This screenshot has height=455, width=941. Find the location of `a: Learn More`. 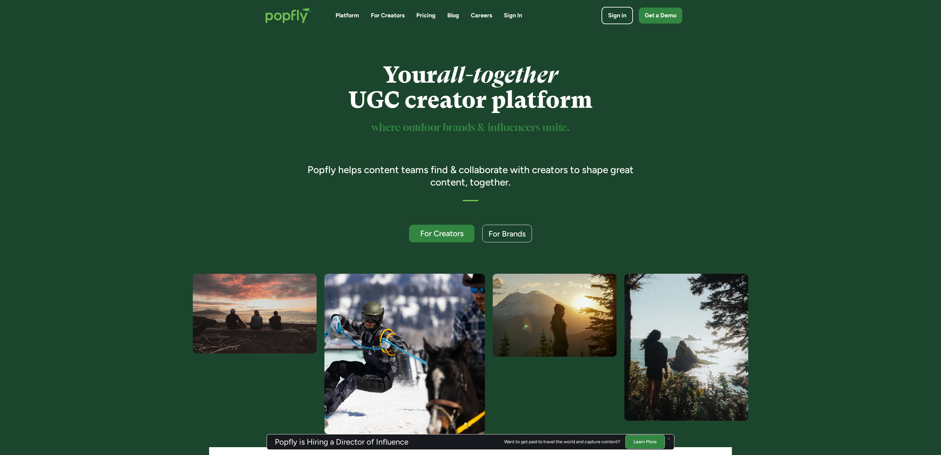

a: Learn More is located at coordinates (645, 442).